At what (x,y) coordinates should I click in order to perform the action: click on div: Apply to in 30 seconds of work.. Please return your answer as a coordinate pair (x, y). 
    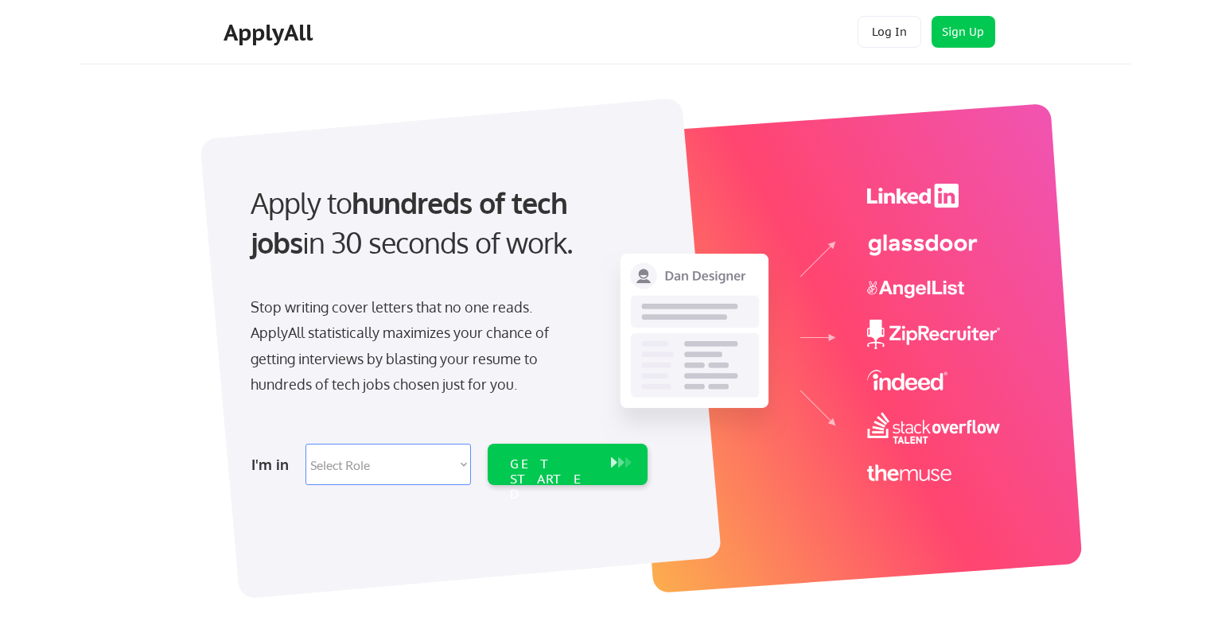
    Looking at the image, I should click on (446, 223).